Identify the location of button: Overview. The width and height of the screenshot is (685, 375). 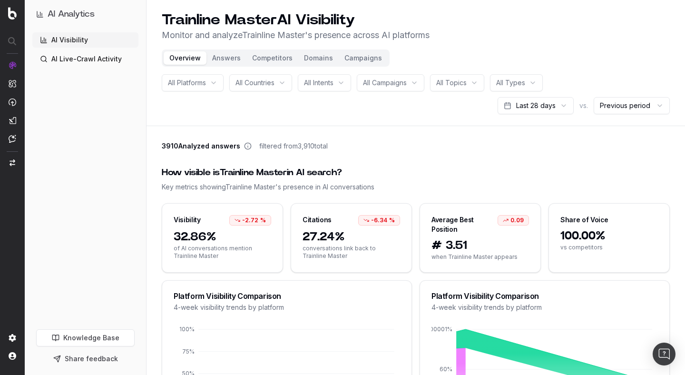
(185, 58).